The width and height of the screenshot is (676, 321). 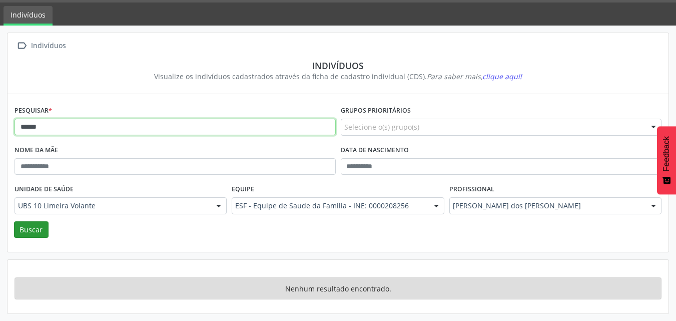 I want to click on a:  Indivíduos, so click(x=41, y=46).